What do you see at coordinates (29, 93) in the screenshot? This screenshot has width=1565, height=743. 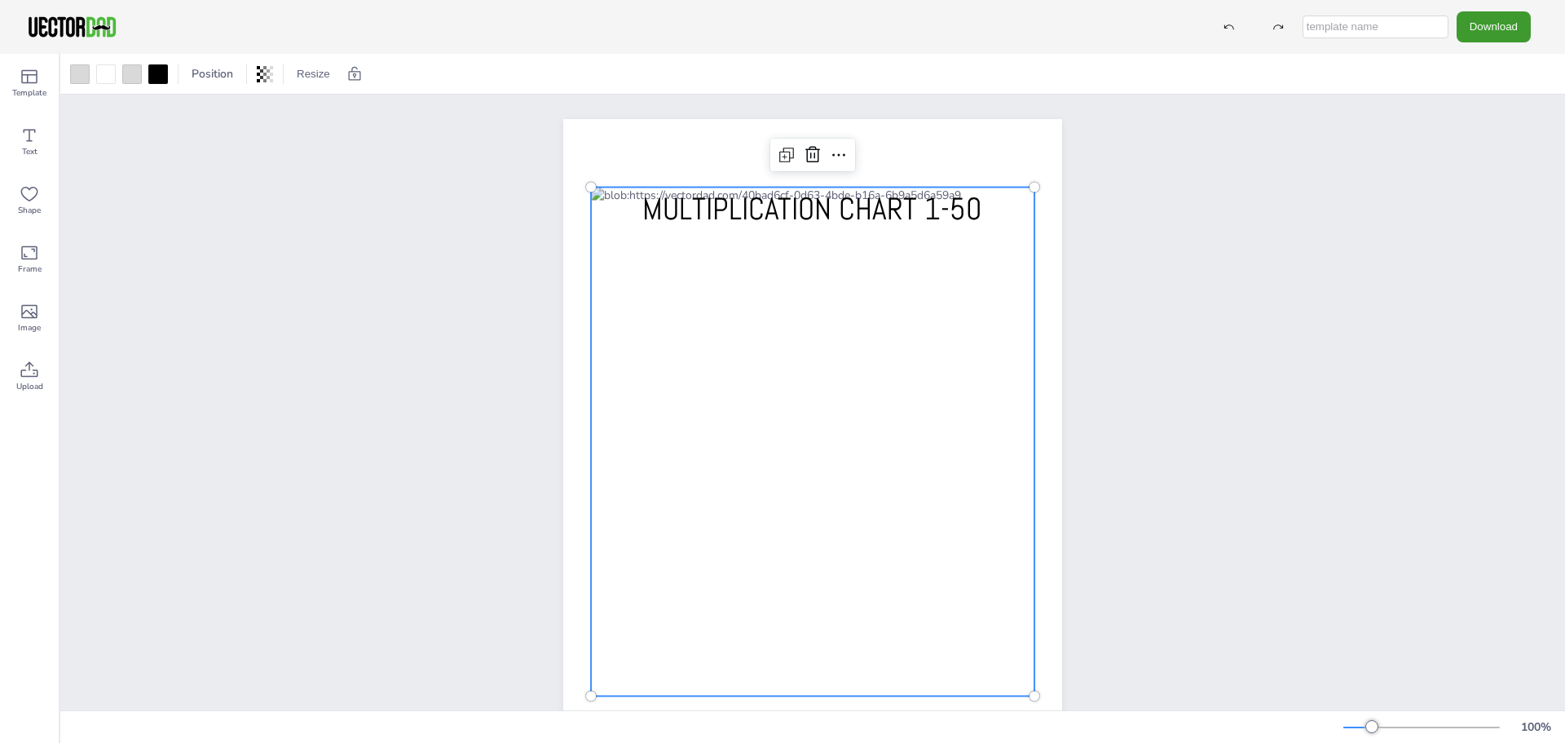 I see `span: Template` at bounding box center [29, 93].